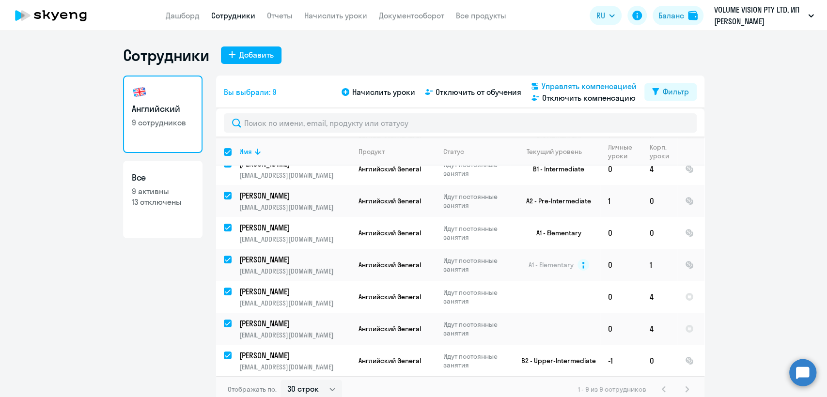 This screenshot has width=827, height=397. I want to click on a: Сотрудники, so click(233, 16).